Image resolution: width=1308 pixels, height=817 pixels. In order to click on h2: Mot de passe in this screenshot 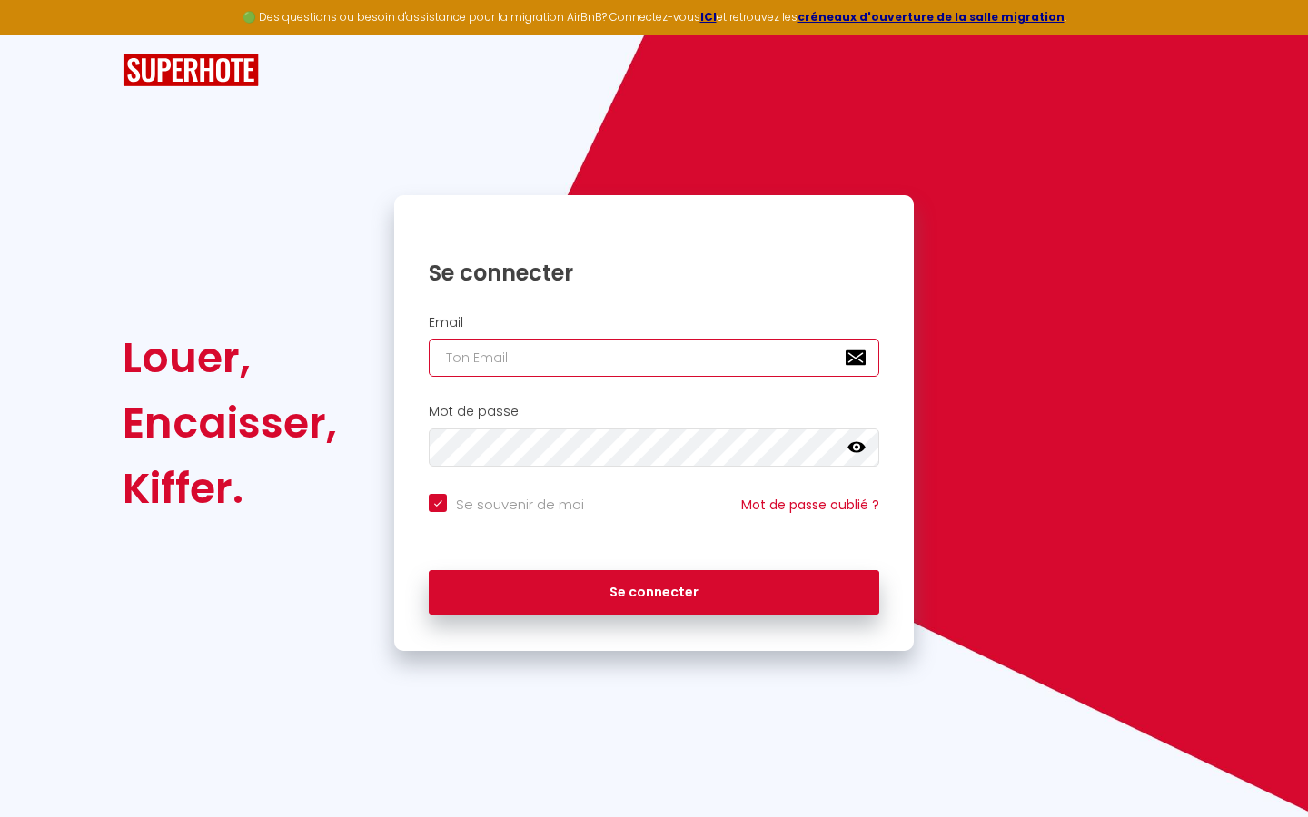, I will do `click(654, 411)`.